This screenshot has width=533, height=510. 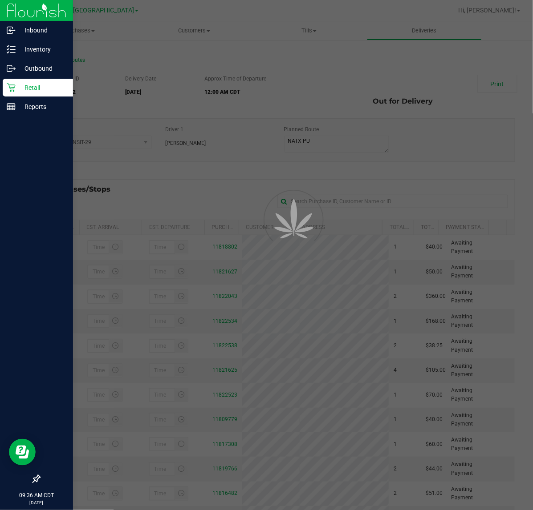 I want to click on inline-svg: Inventory, so click(x=11, y=49).